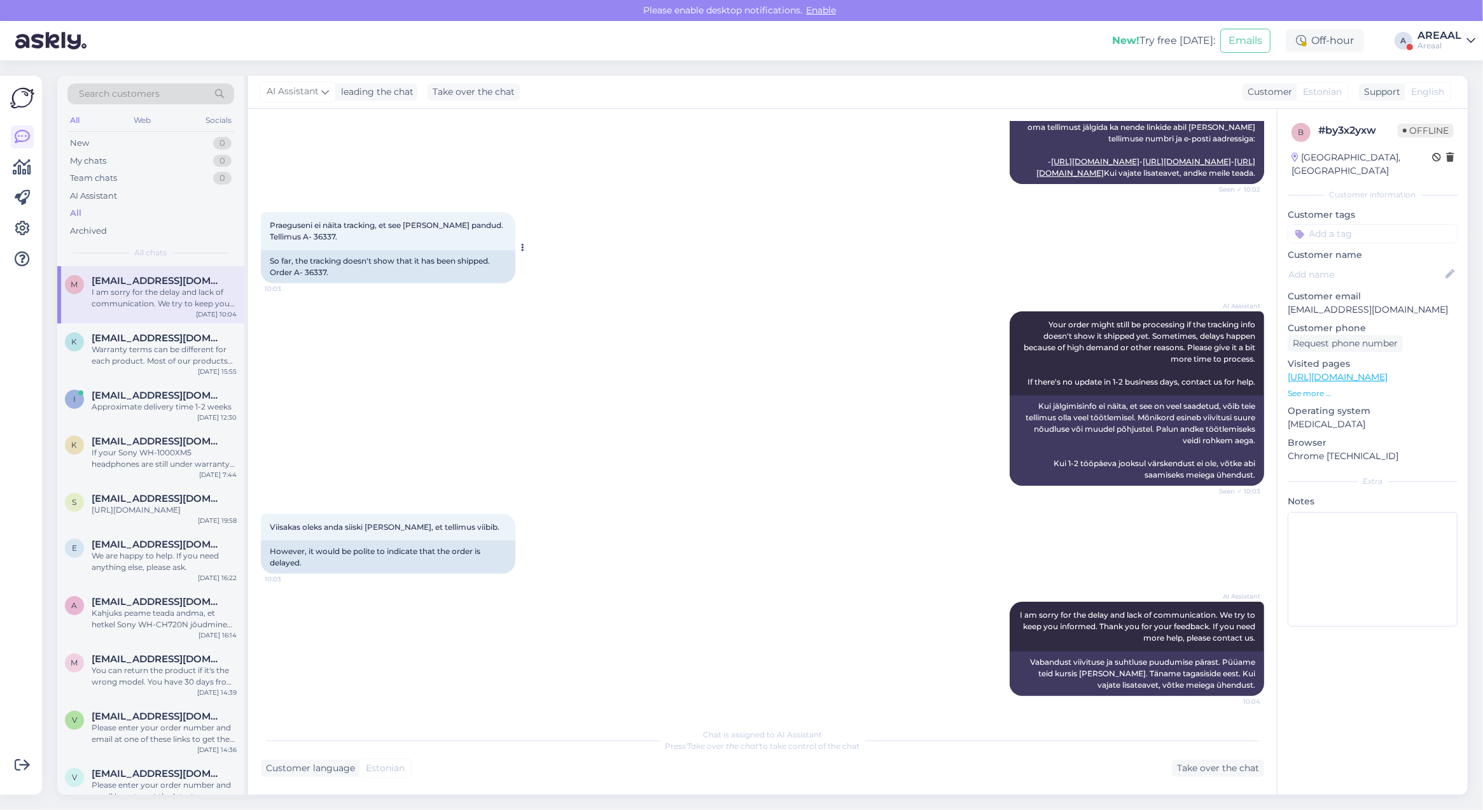 Image resolution: width=1483 pixels, height=810 pixels. What do you see at coordinates (1358, 130) in the screenshot?
I see `div: # by3x2yxw` at bounding box center [1358, 130].